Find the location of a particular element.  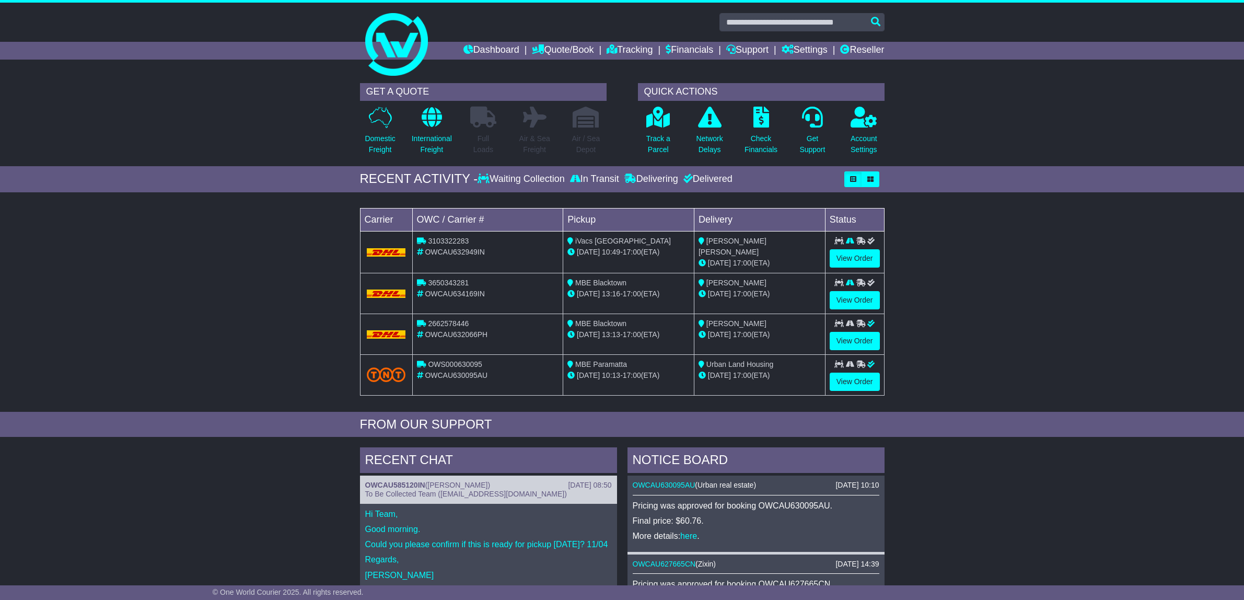

span: 13:13 is located at coordinates (611, 335).